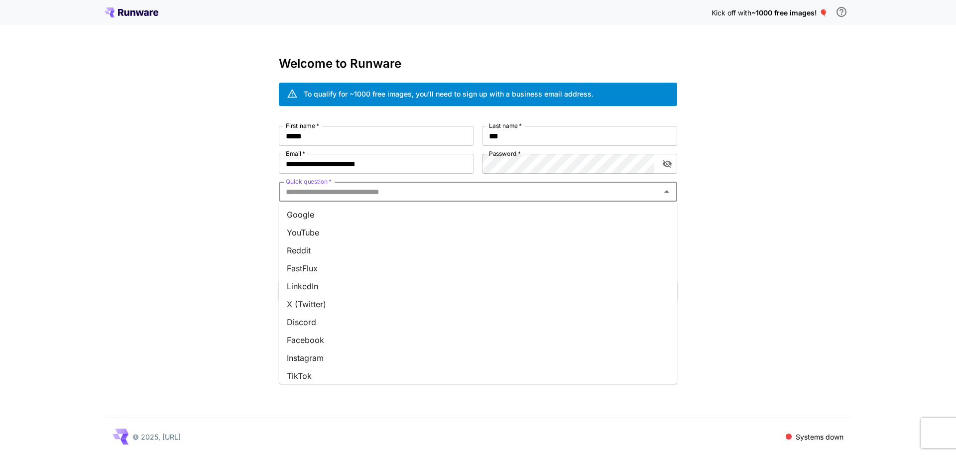  I want to click on button: In order to qualify for free credit, you need to sign up with a business email address and click ..., so click(841, 12).